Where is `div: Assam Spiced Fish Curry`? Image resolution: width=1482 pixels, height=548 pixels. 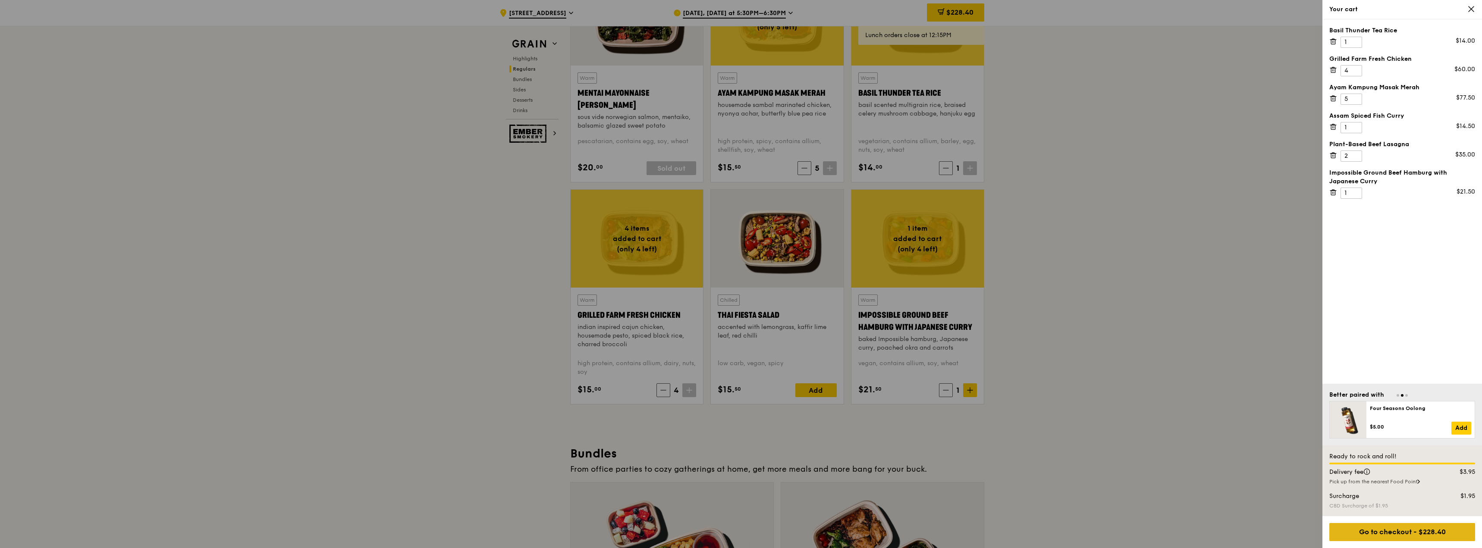 div: Assam Spiced Fish Curry is located at coordinates (1402, 116).